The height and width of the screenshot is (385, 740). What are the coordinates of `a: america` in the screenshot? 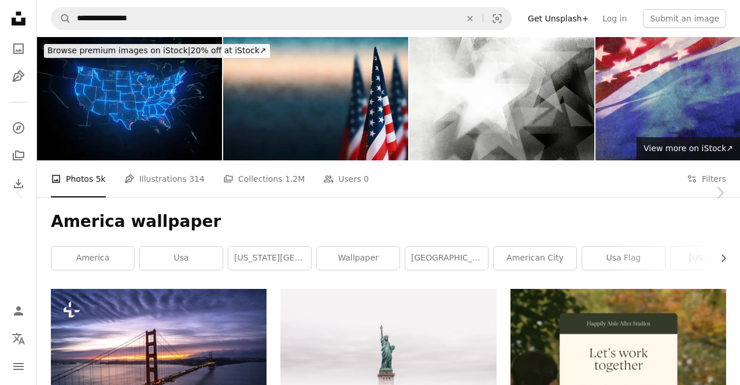 It's located at (93, 258).